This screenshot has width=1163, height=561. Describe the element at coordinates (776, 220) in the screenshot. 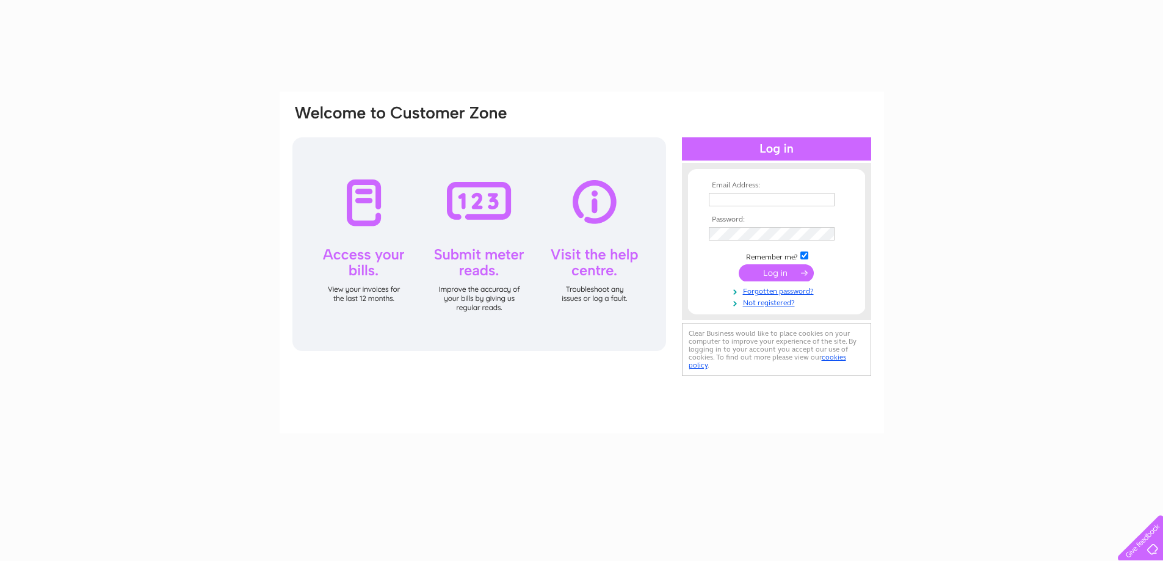

I see `th: Password:` at that location.